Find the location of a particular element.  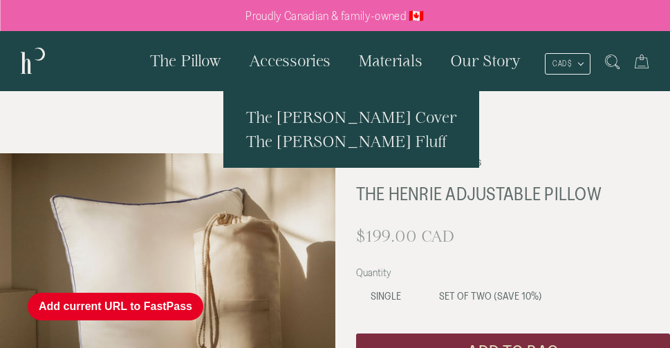

span: Our Story is located at coordinates (485, 60).